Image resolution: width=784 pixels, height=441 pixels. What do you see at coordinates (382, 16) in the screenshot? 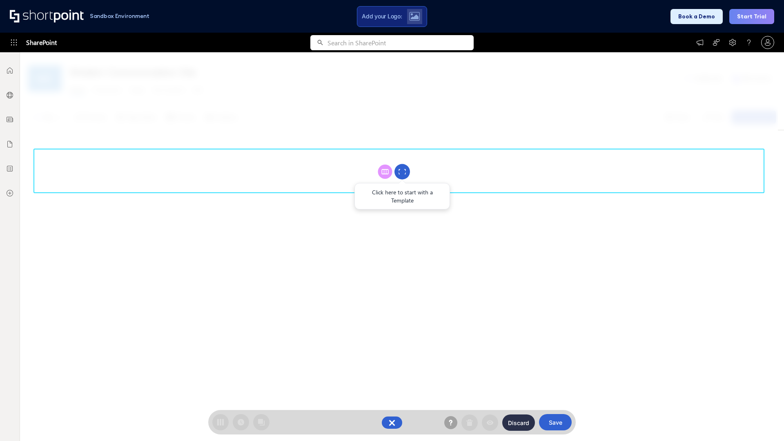
I see `span: Add your Logo:` at bounding box center [382, 16].